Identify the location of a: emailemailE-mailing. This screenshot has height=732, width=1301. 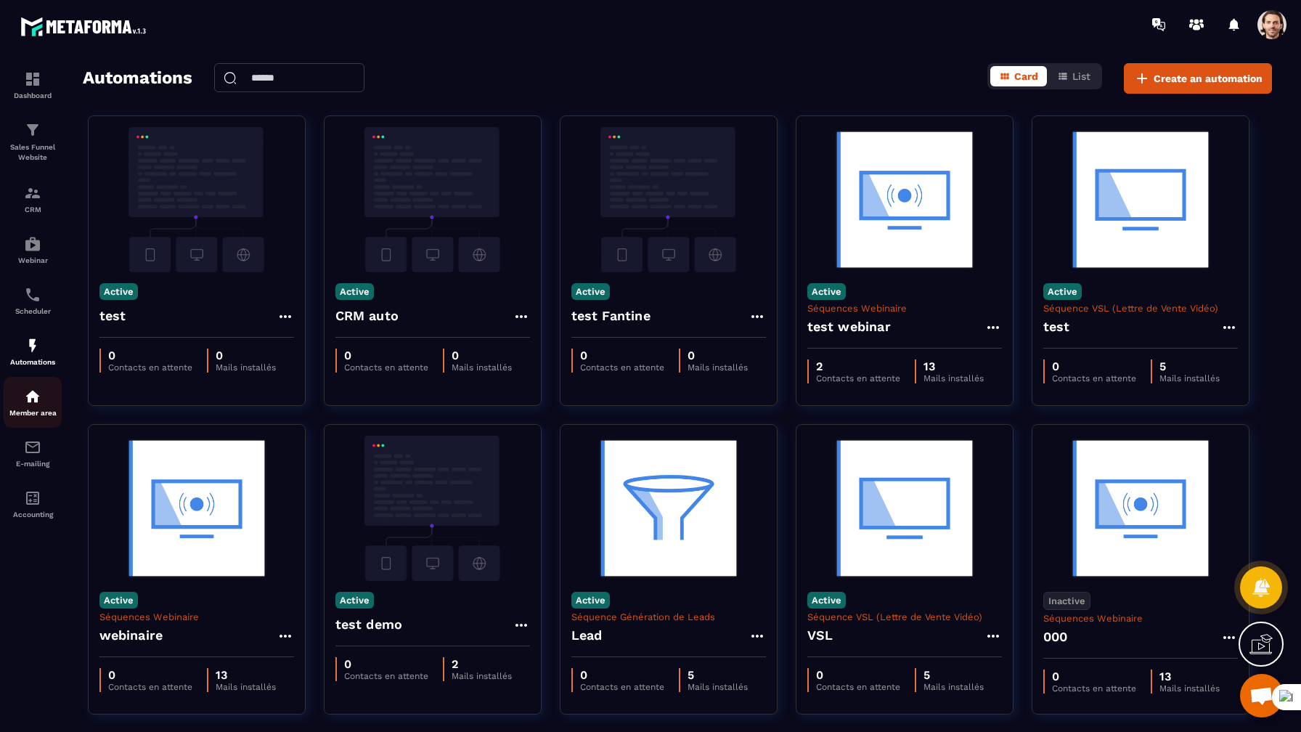
(33, 453).